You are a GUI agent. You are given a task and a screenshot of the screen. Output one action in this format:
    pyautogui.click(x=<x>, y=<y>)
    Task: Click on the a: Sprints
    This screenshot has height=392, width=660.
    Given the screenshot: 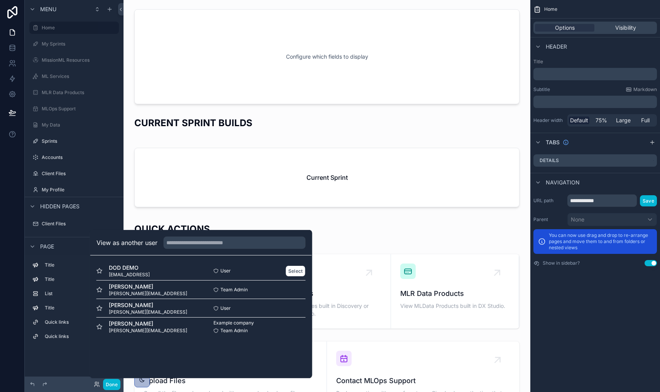 What is the action you would take?
    pyautogui.click(x=74, y=141)
    